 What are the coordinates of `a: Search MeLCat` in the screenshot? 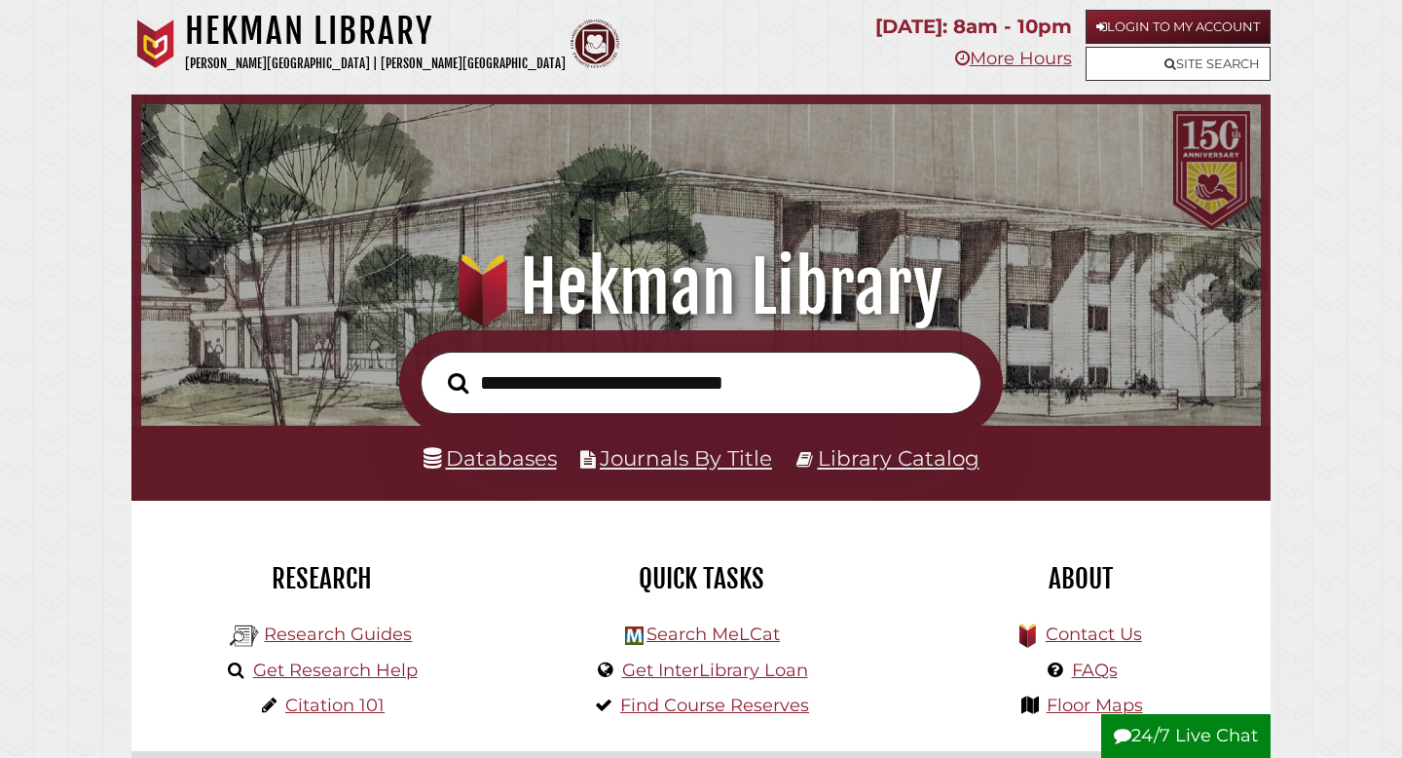 It's located at (713, 634).